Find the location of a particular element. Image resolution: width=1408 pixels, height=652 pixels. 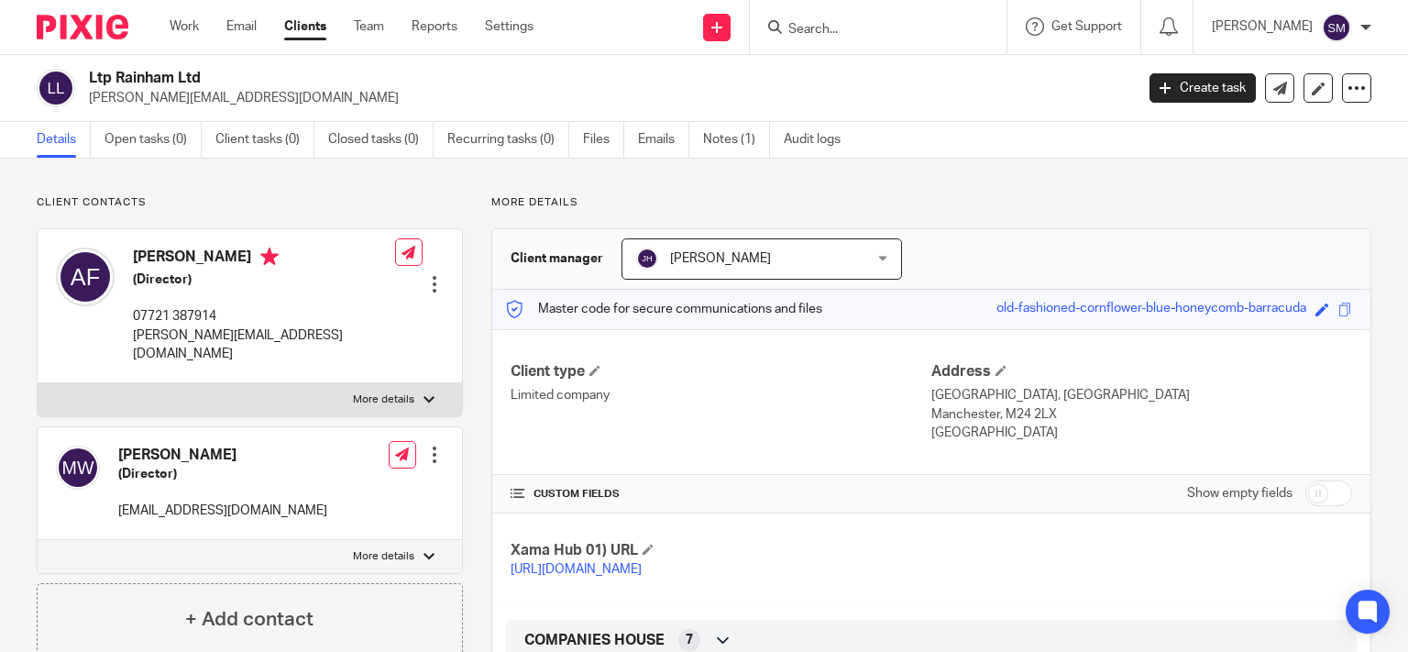

a: Work is located at coordinates (184, 27).